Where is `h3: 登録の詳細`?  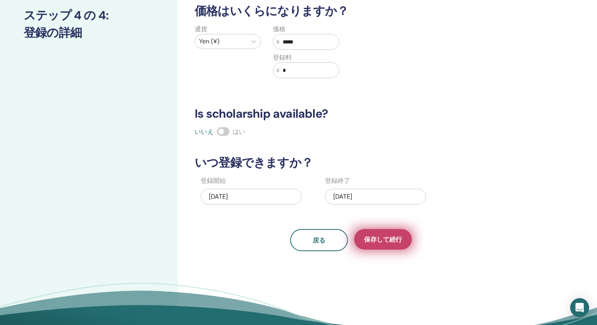 h3: 登録の詳細 is located at coordinates (89, 33).